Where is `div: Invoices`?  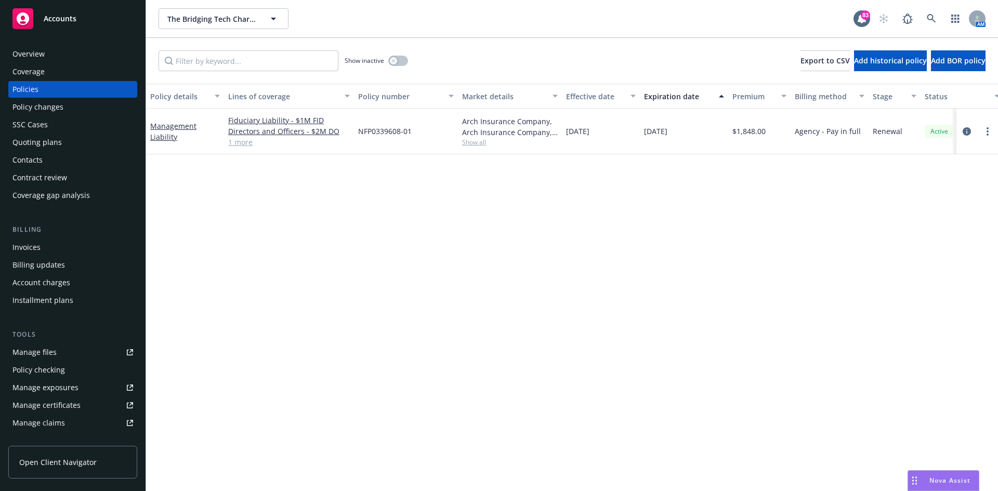 div: Invoices is located at coordinates (27, 248).